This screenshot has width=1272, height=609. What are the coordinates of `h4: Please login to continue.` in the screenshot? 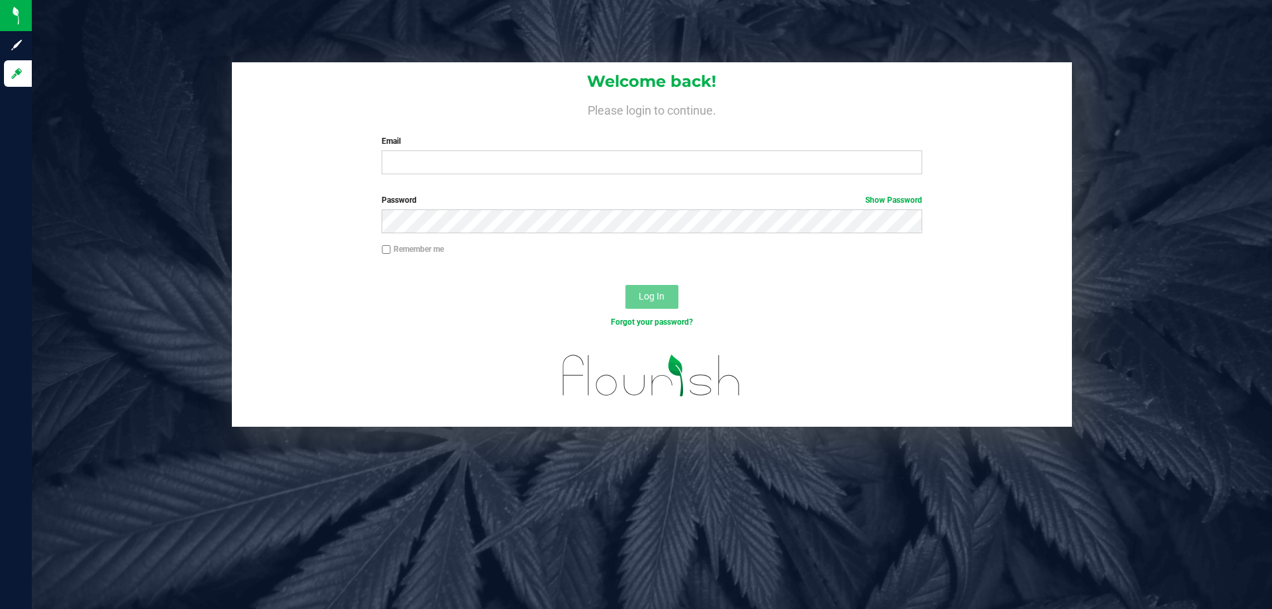 It's located at (652, 109).